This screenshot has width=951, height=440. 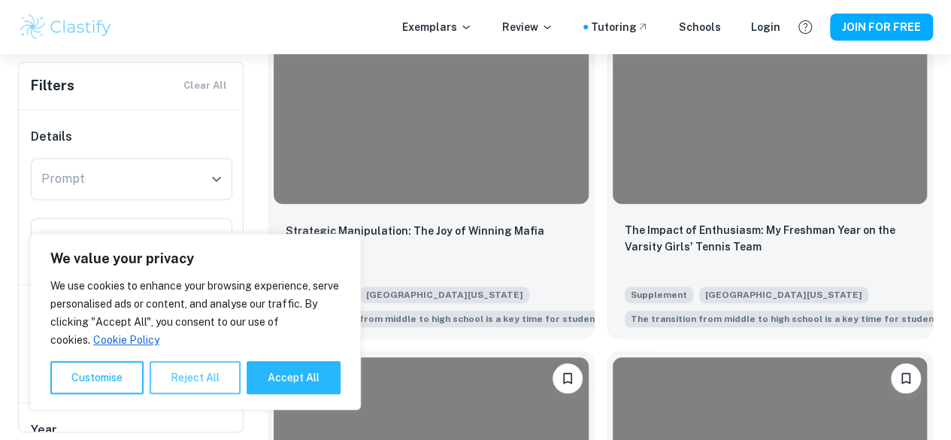 I want to click on h6: Year, so click(x=132, y=430).